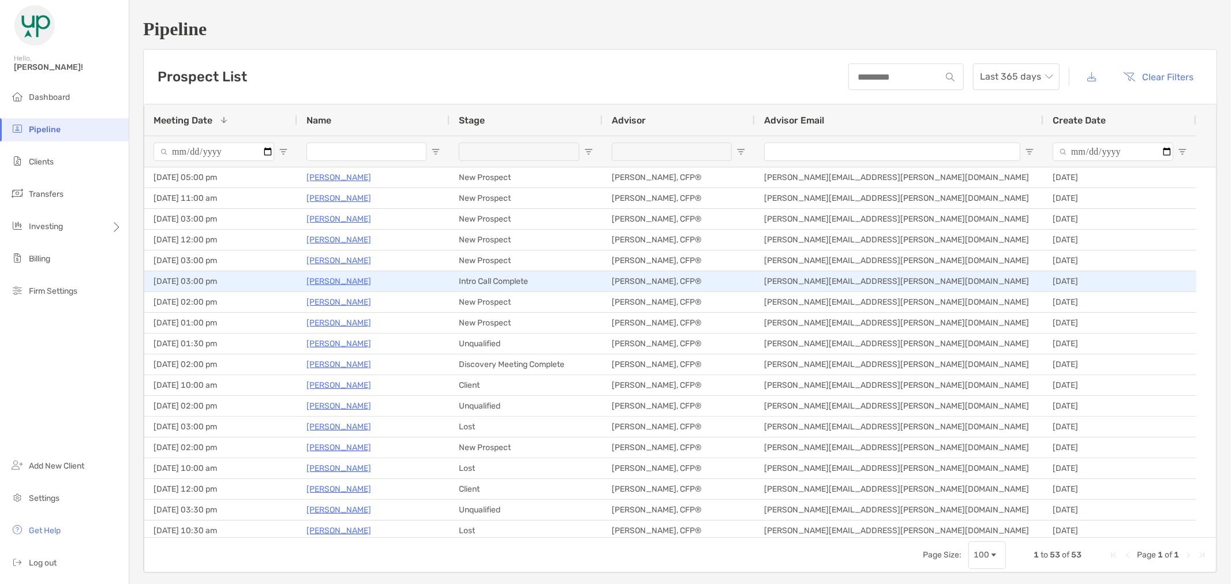  What do you see at coordinates (1188, 555) in the screenshot?
I see `div: Next Page` at bounding box center [1188, 555].